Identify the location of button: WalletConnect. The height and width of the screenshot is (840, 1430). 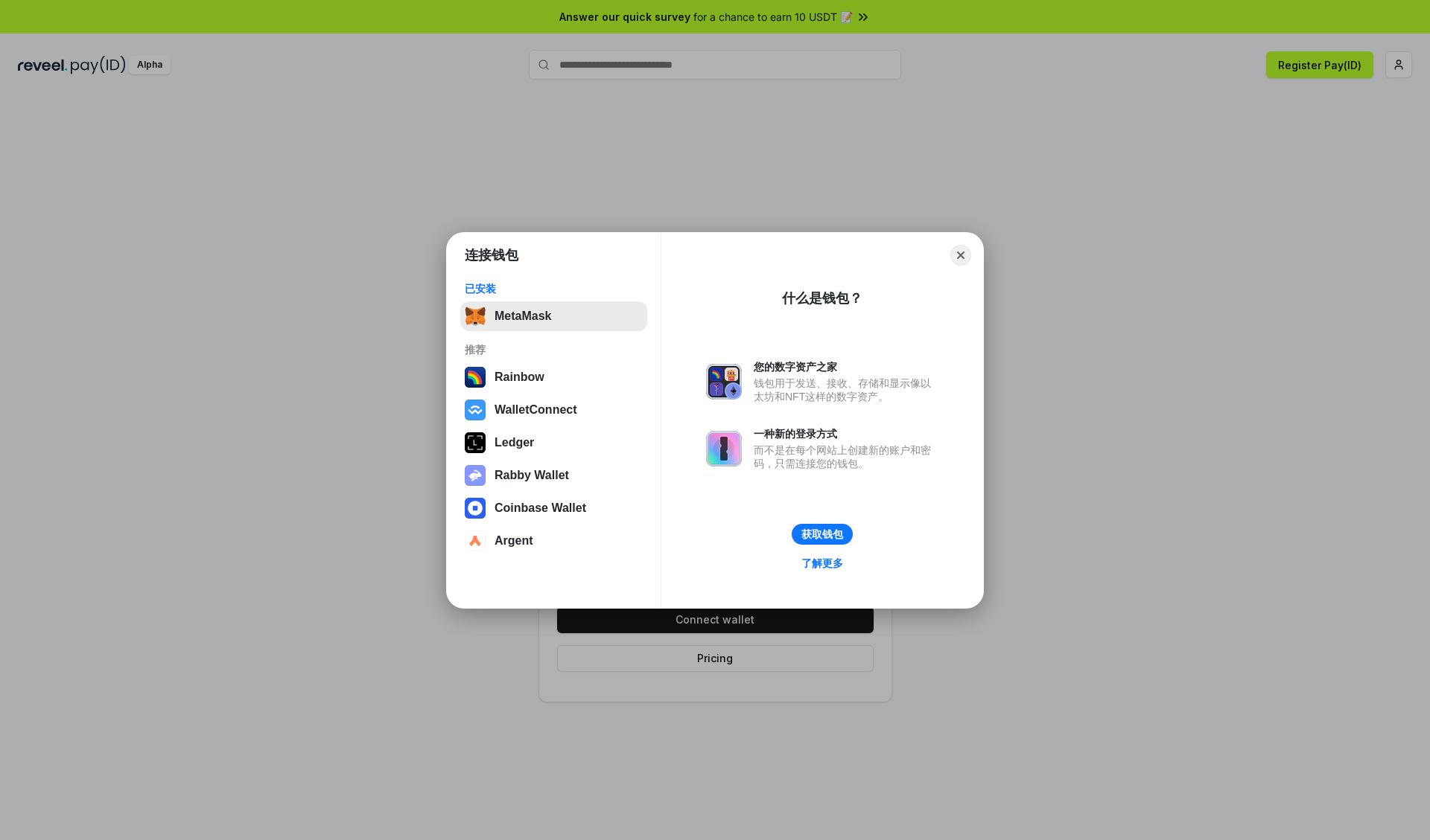
(553, 410).